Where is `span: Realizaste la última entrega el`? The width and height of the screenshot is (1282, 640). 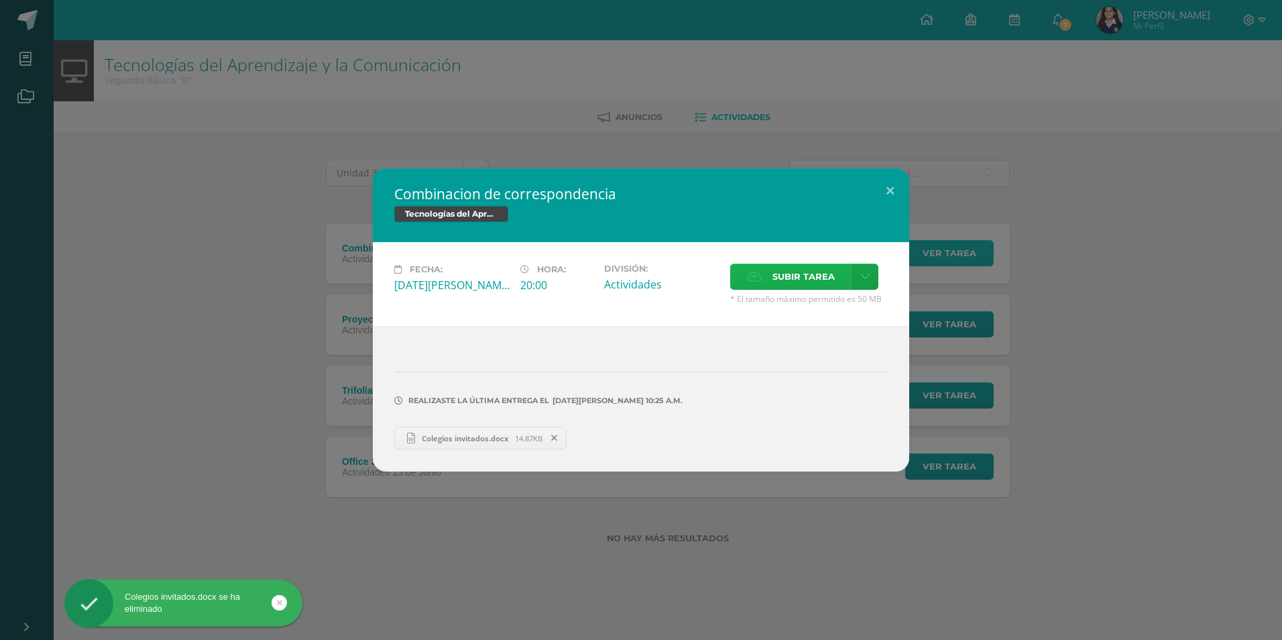 span: Realizaste la última entrega el is located at coordinates (479, 400).